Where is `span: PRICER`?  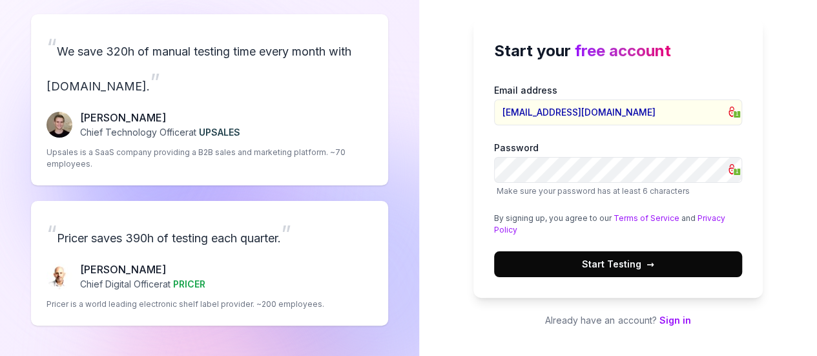
span: PRICER is located at coordinates (189, 284).